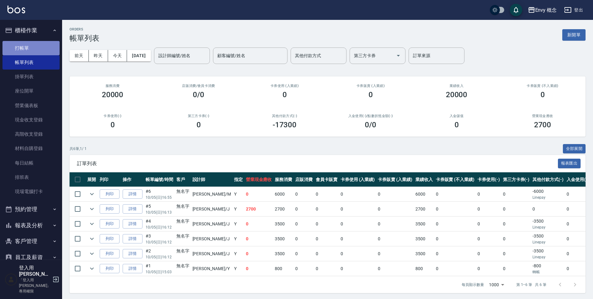 The image size is (593, 299). Describe the element at coordinates (317, 164) in the screenshot. I see `span: 訂單列表` at that location.